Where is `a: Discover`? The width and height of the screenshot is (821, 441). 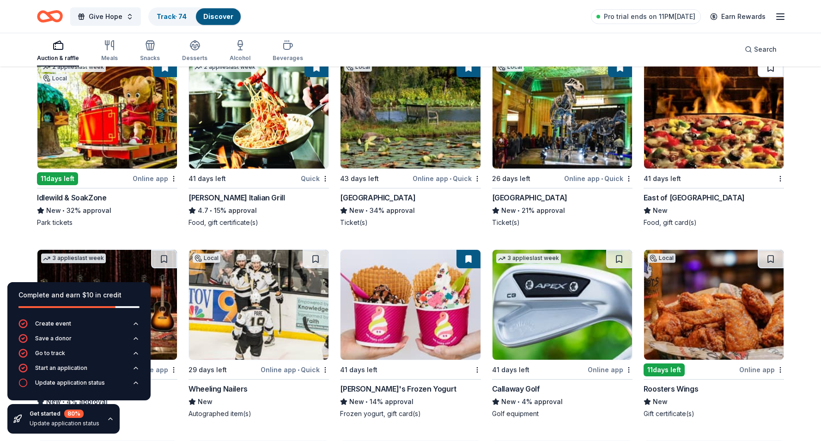 a: Discover is located at coordinates (218, 16).